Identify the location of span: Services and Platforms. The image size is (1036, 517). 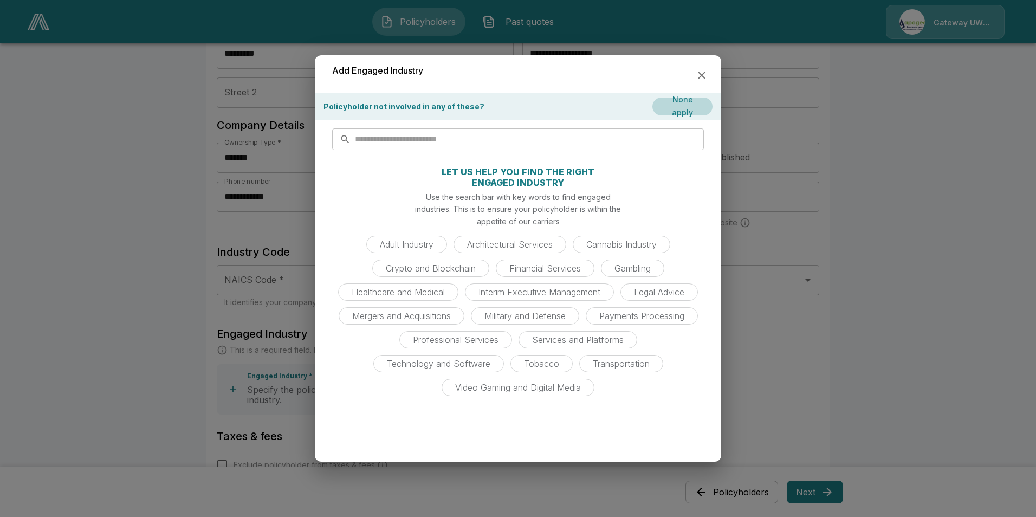
(578, 340).